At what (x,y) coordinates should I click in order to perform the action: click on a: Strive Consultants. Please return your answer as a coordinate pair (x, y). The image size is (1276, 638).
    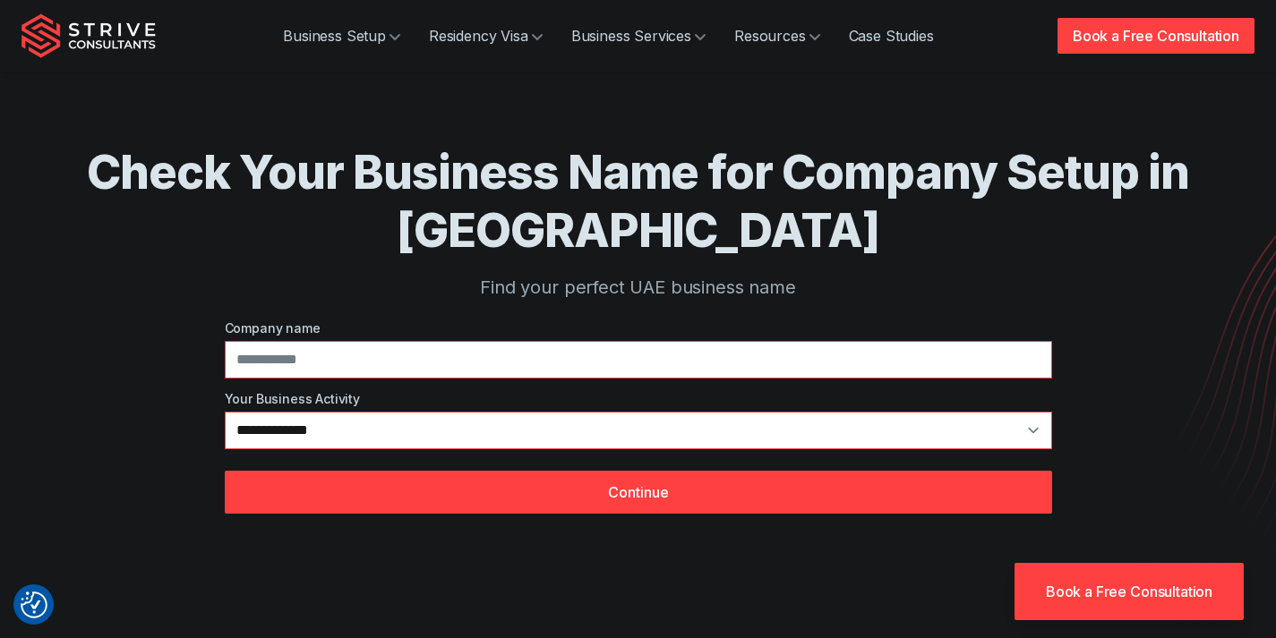
    Looking at the image, I should click on (89, 36).